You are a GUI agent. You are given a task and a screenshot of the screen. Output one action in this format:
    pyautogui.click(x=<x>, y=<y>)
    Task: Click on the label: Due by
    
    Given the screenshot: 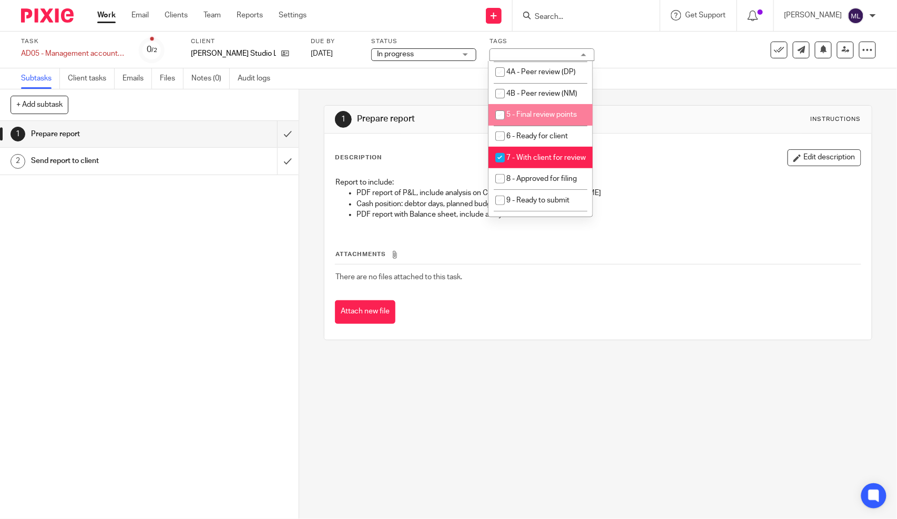 What is the action you would take?
    pyautogui.click(x=334, y=42)
    